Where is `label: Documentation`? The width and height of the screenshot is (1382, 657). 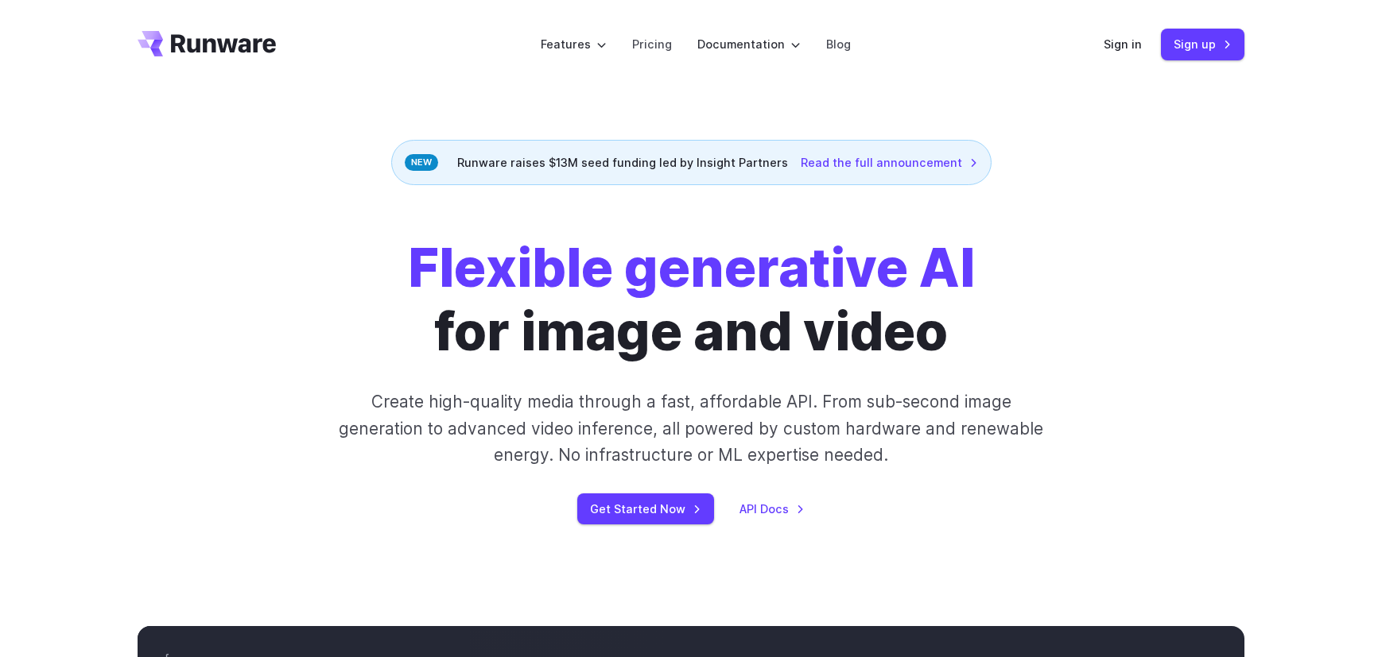 label: Documentation is located at coordinates (749, 44).